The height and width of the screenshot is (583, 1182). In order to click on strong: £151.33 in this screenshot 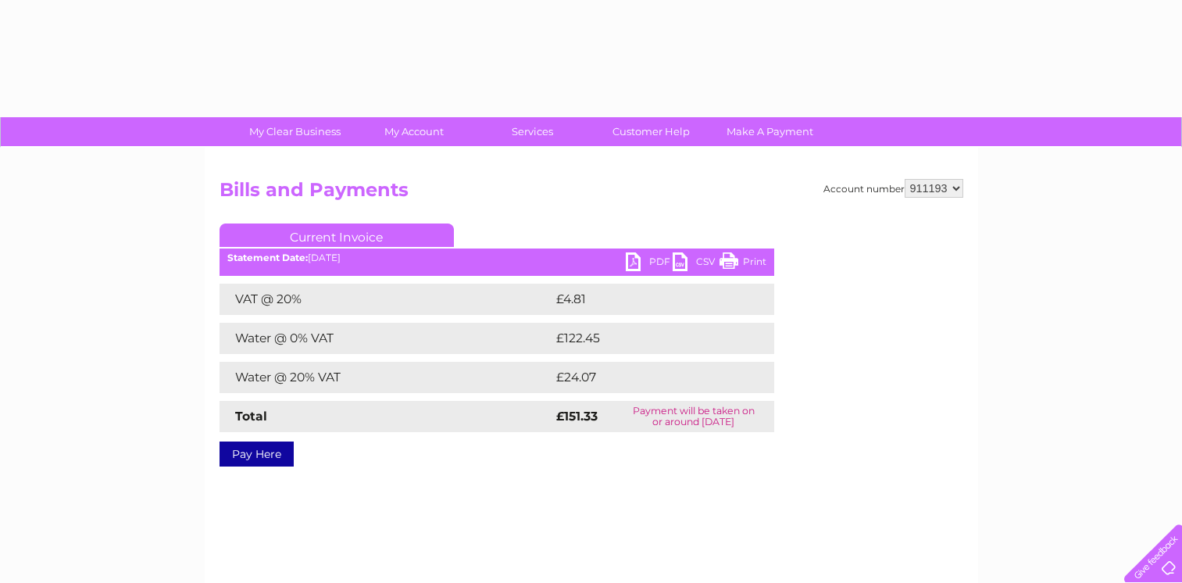, I will do `click(577, 416)`.